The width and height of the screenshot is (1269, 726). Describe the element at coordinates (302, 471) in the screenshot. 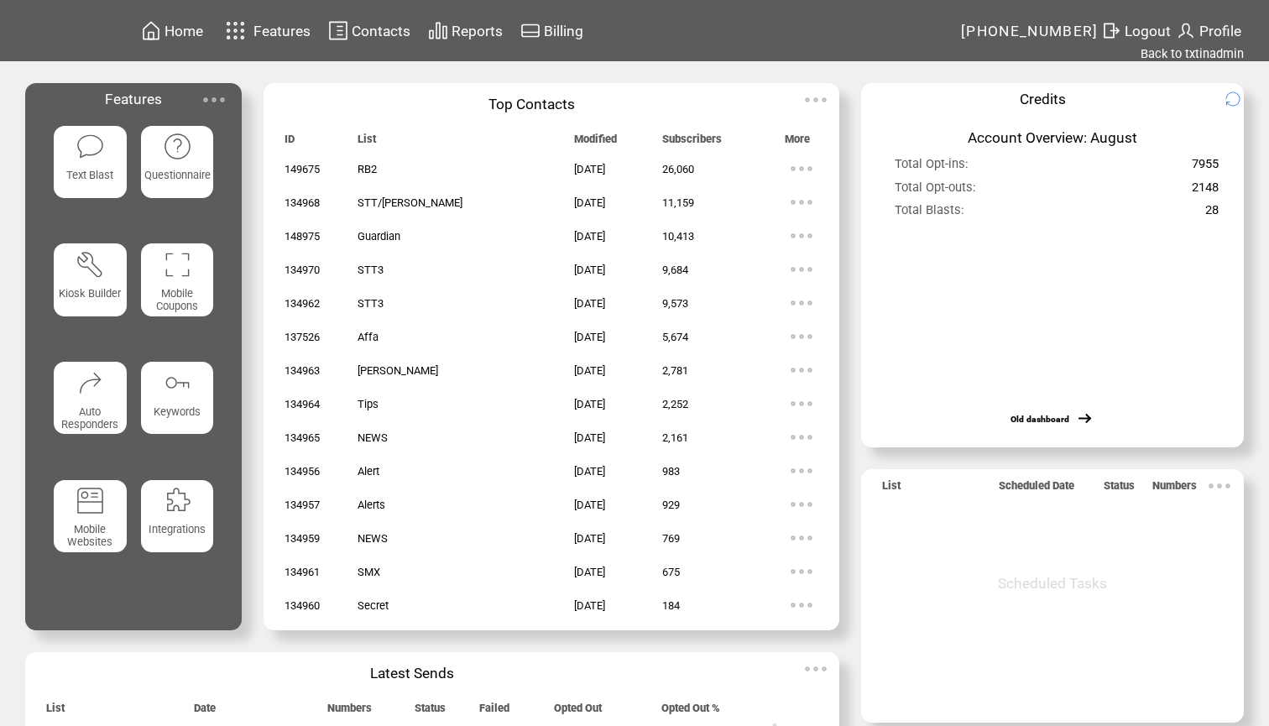

I see `span: 134956` at that location.